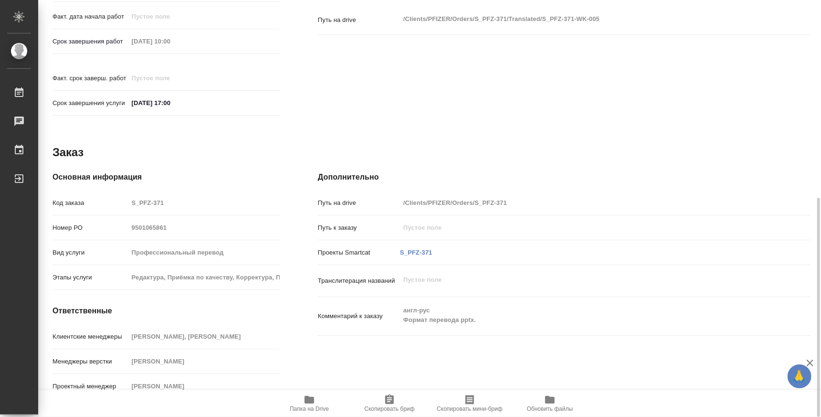 The height and width of the screenshot is (417, 821). Describe the element at coordinates (416, 252) in the screenshot. I see `a: S_PFZ-371` at that location.